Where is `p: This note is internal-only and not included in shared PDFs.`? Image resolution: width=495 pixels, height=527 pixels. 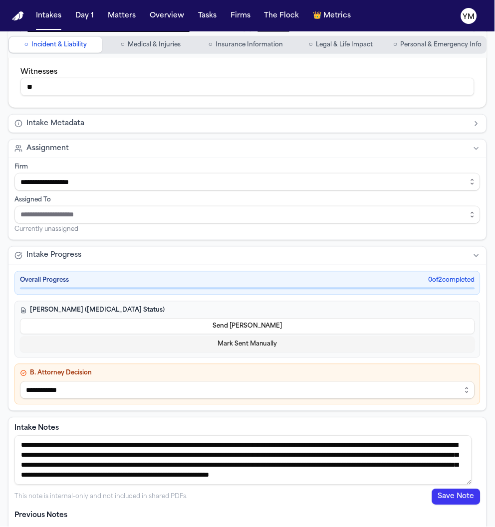
p: This note is internal-only and not included in shared PDFs. is located at coordinates (101, 498).